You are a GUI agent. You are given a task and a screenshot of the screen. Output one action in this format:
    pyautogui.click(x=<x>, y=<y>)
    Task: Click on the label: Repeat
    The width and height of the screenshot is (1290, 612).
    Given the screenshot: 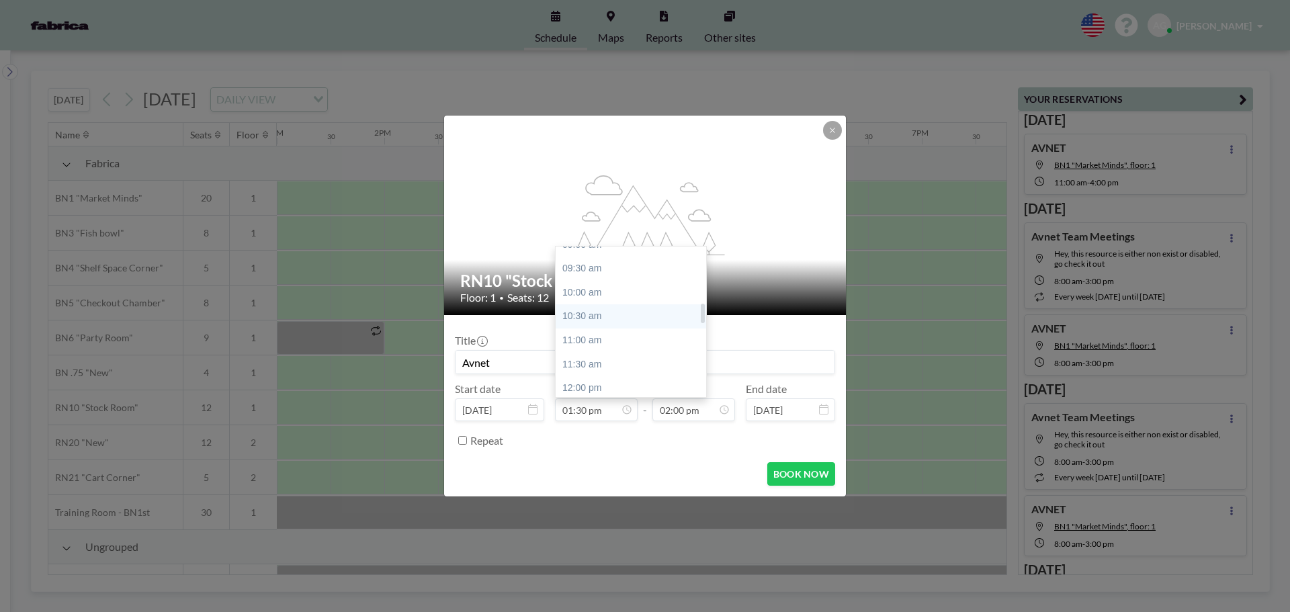 What is the action you would take?
    pyautogui.click(x=486, y=441)
    